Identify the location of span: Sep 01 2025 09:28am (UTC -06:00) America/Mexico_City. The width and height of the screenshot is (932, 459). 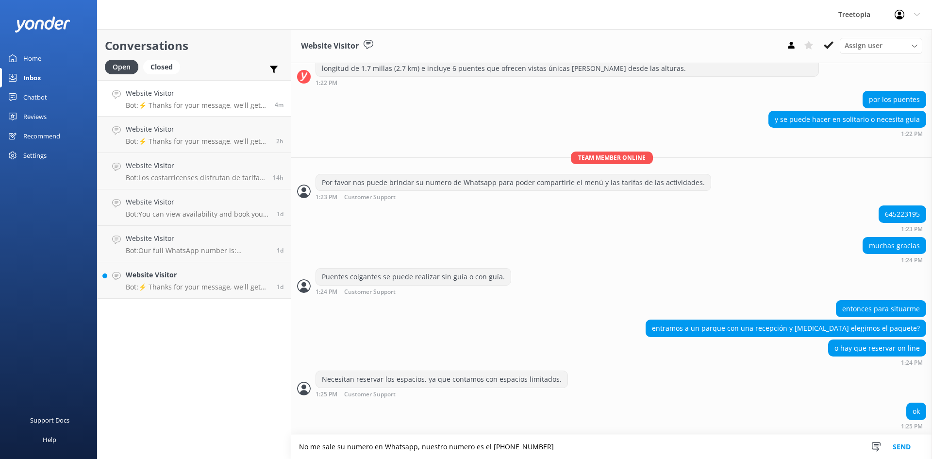
(280, 250).